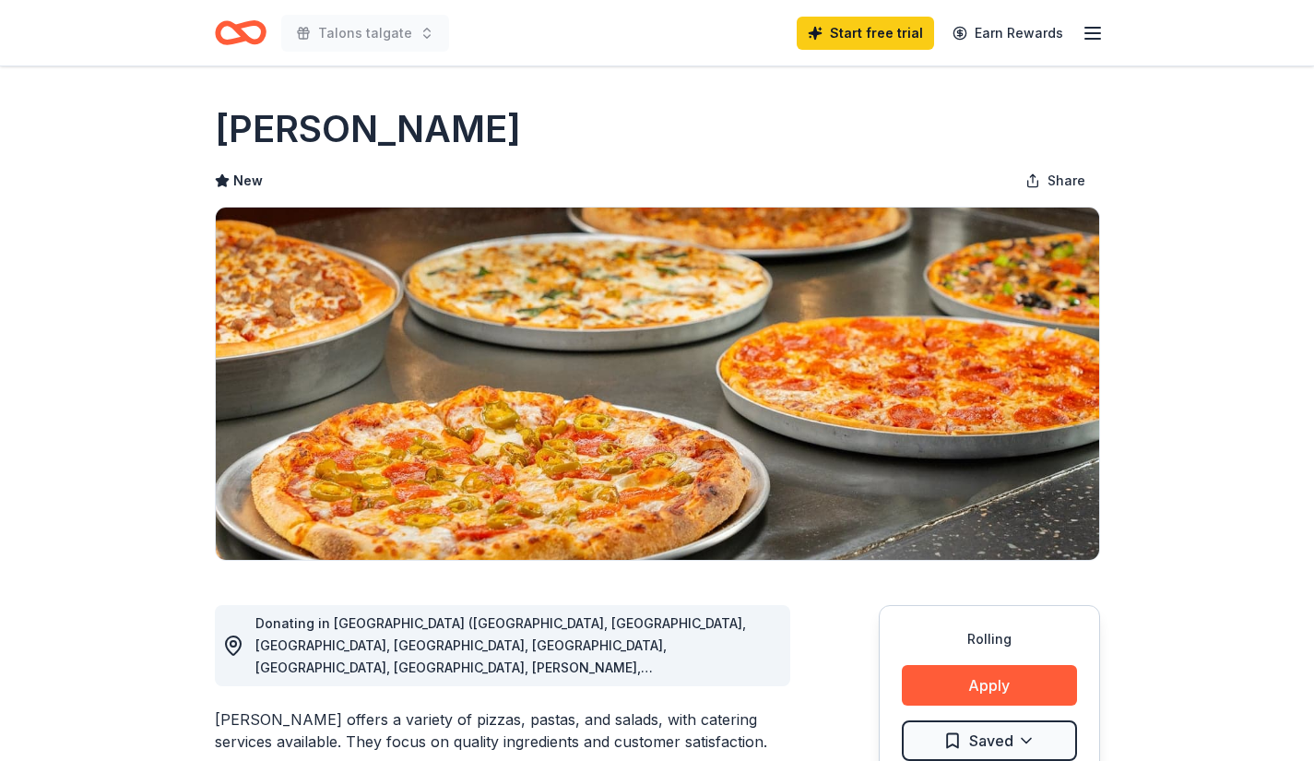 The height and width of the screenshot is (761, 1314). I want to click on span: Share, so click(1066, 181).